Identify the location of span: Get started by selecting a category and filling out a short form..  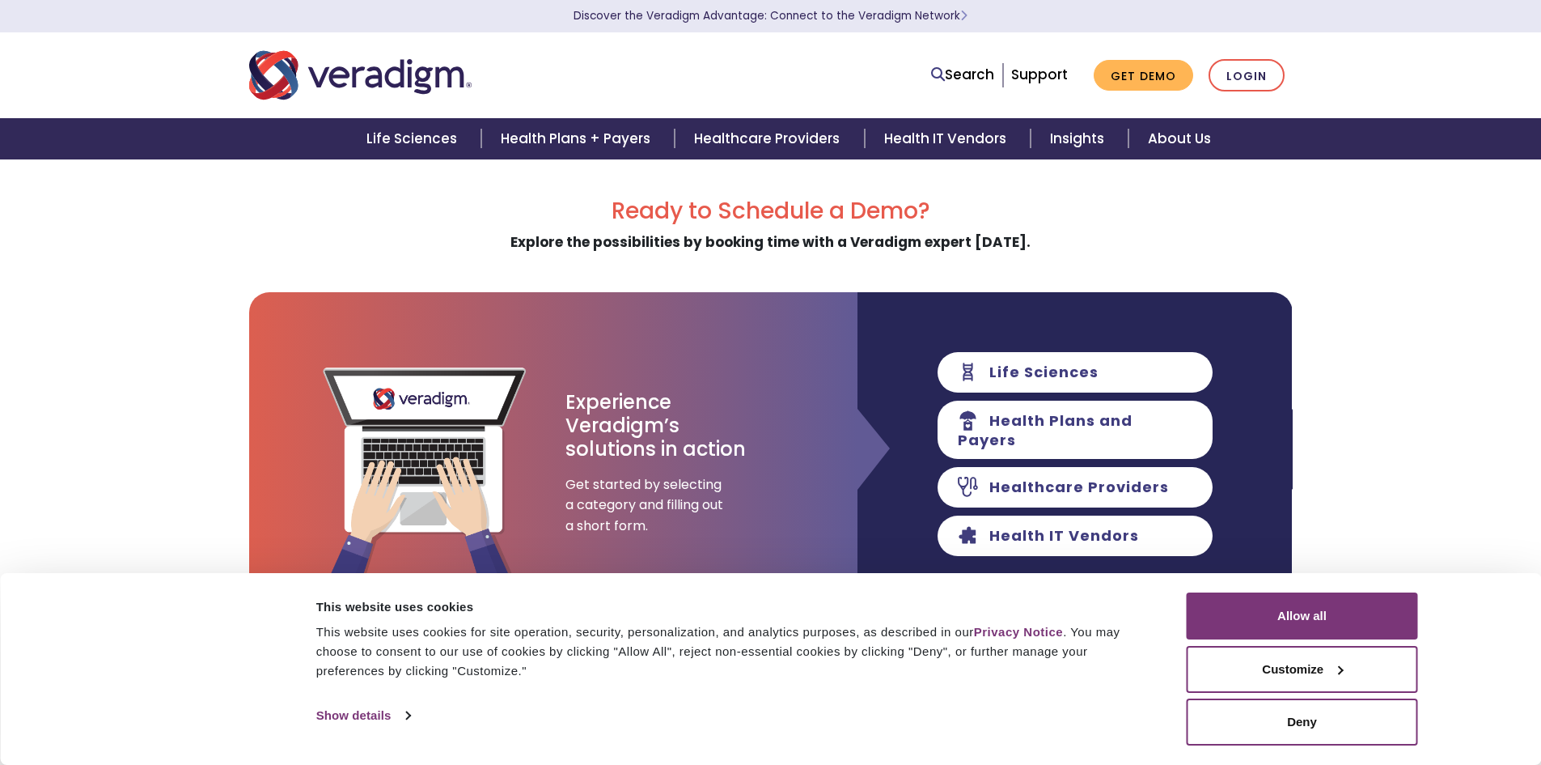
(647, 505).